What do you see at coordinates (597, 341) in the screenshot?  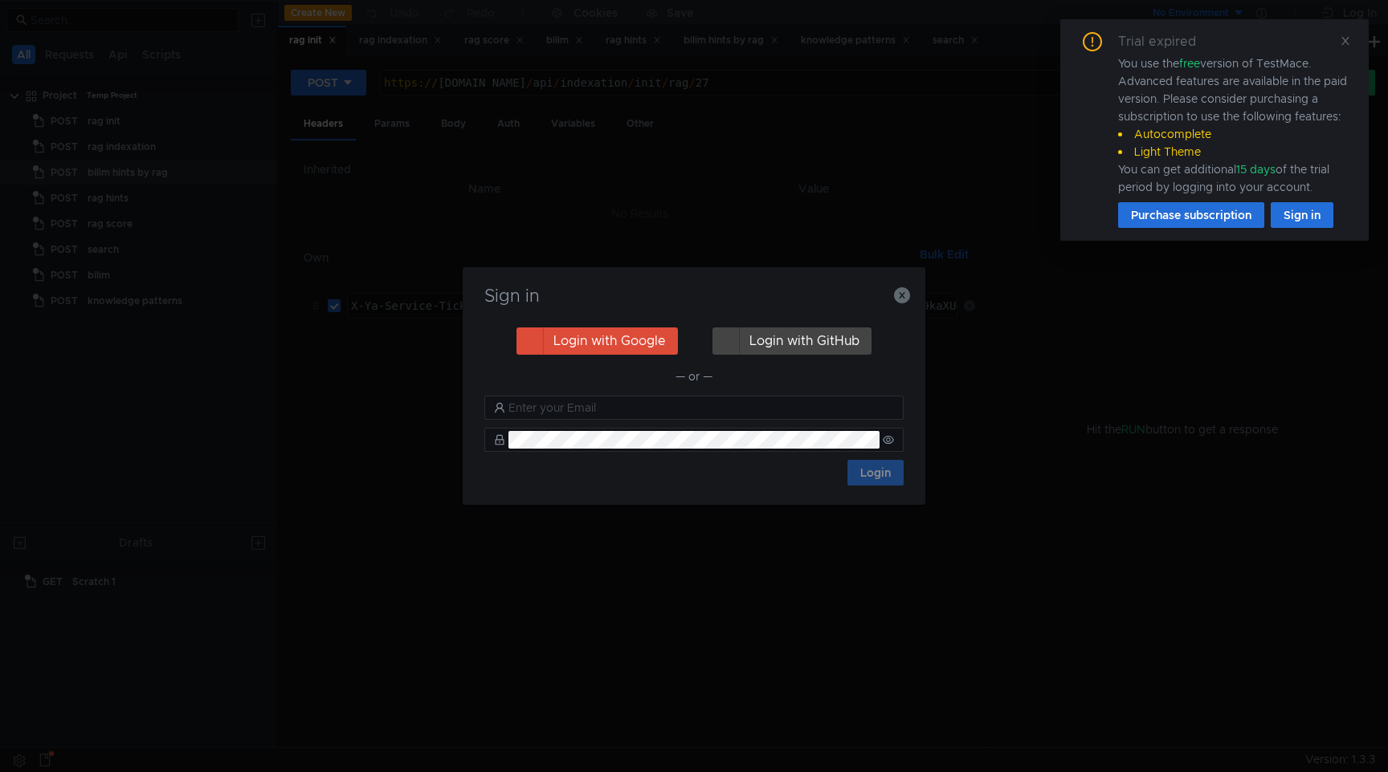 I see `button: Login with Google` at bounding box center [597, 341].